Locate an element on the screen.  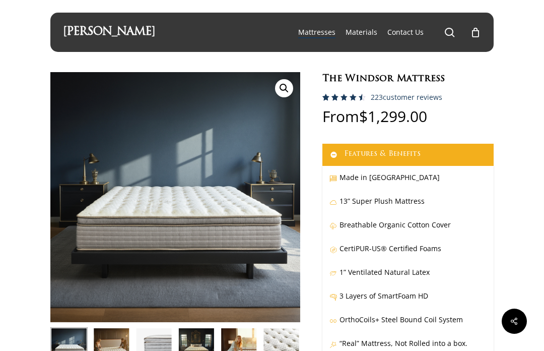
h1: The Windsor Mattress is located at coordinates (408, 79).